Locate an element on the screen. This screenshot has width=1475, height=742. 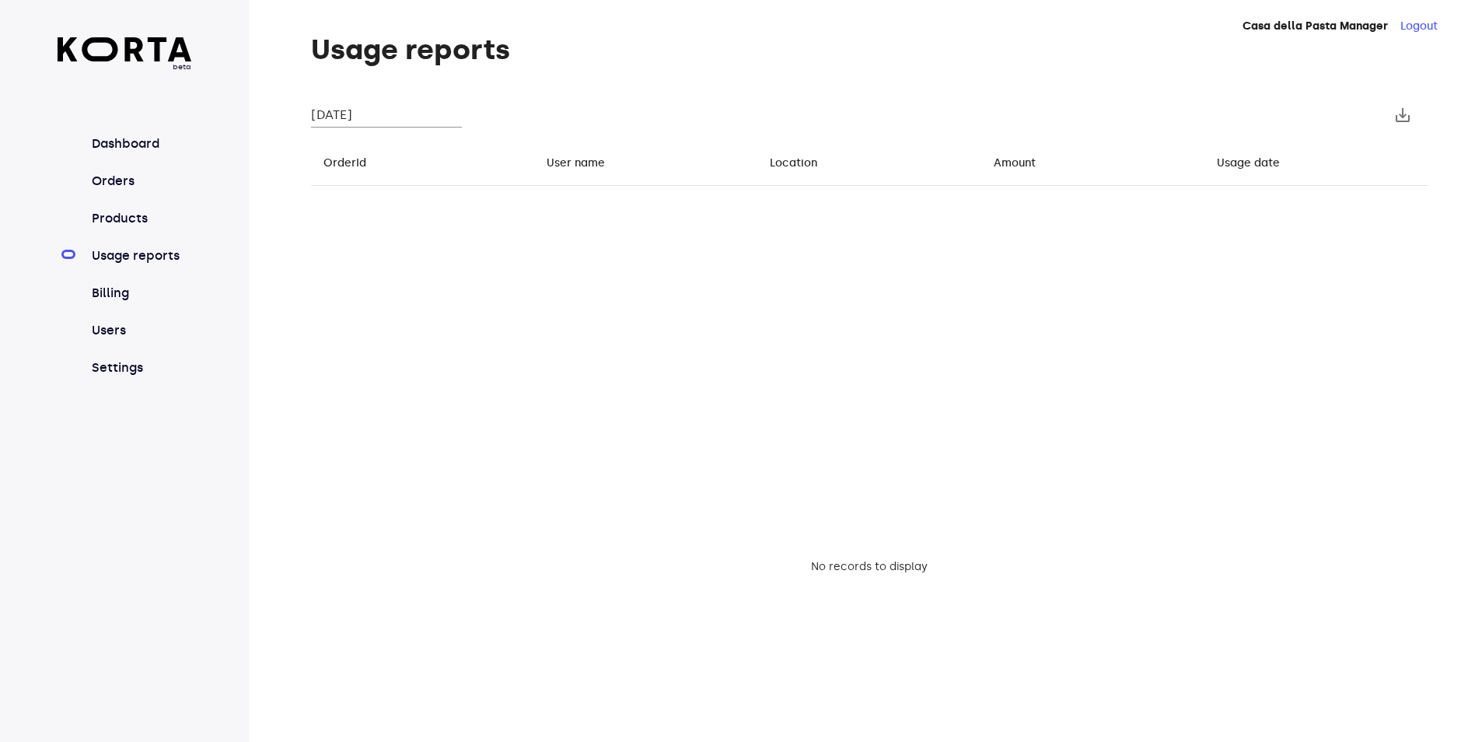
div: Usage date is located at coordinates (1248, 163).